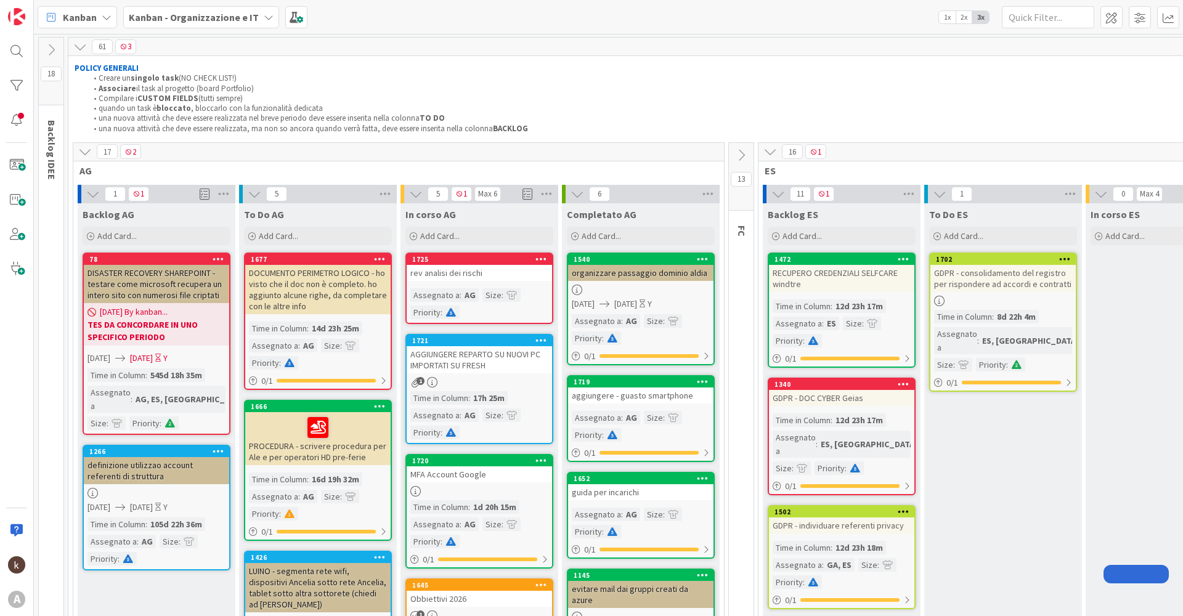 The image size is (1183, 616). What do you see at coordinates (641, 390) in the screenshot?
I see `div: 1719aggiungere - guasto smartphone` at bounding box center [641, 390].